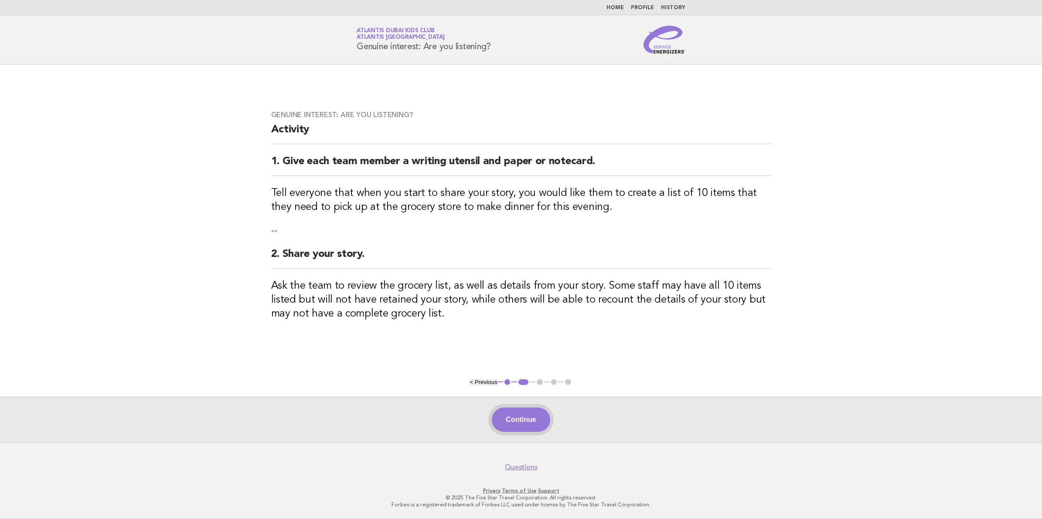 The height and width of the screenshot is (519, 1042). I want to click on a: Profile, so click(642, 8).